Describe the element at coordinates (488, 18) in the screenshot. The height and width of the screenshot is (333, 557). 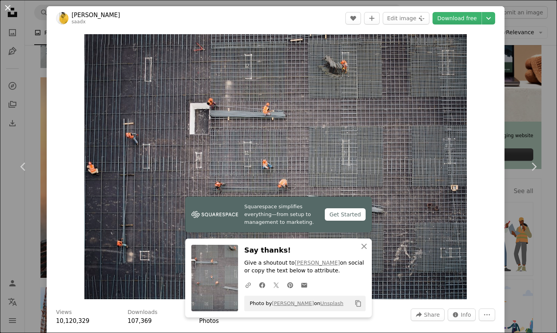
I see `button: Choose download size` at that location.